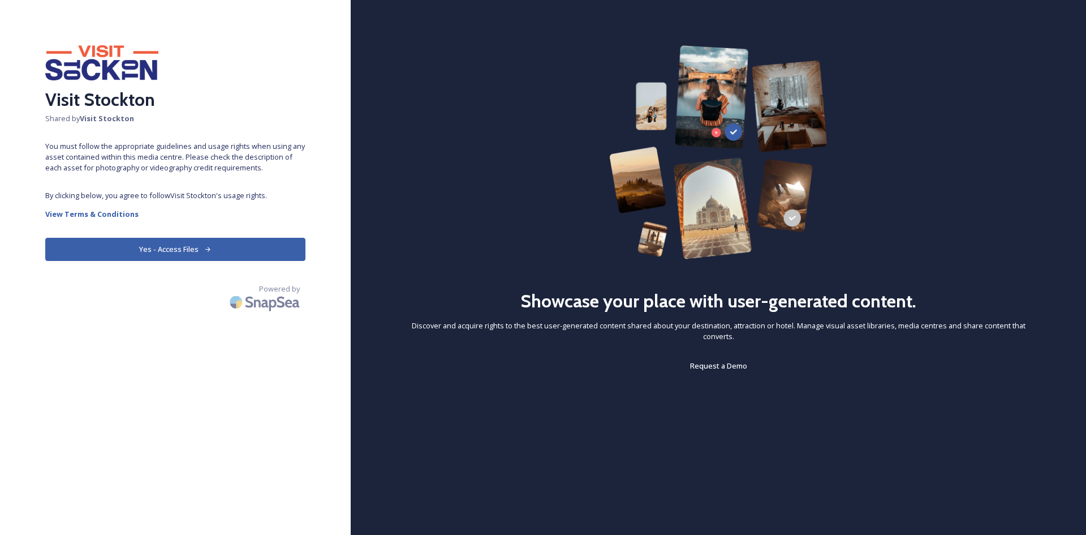 This screenshot has height=535, width=1086. I want to click on span: Request a Demo, so click(719, 365).